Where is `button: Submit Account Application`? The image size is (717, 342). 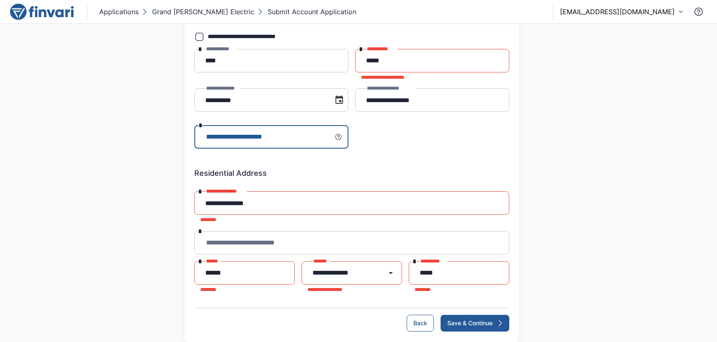
button: Submit Account Application is located at coordinates (307, 12).